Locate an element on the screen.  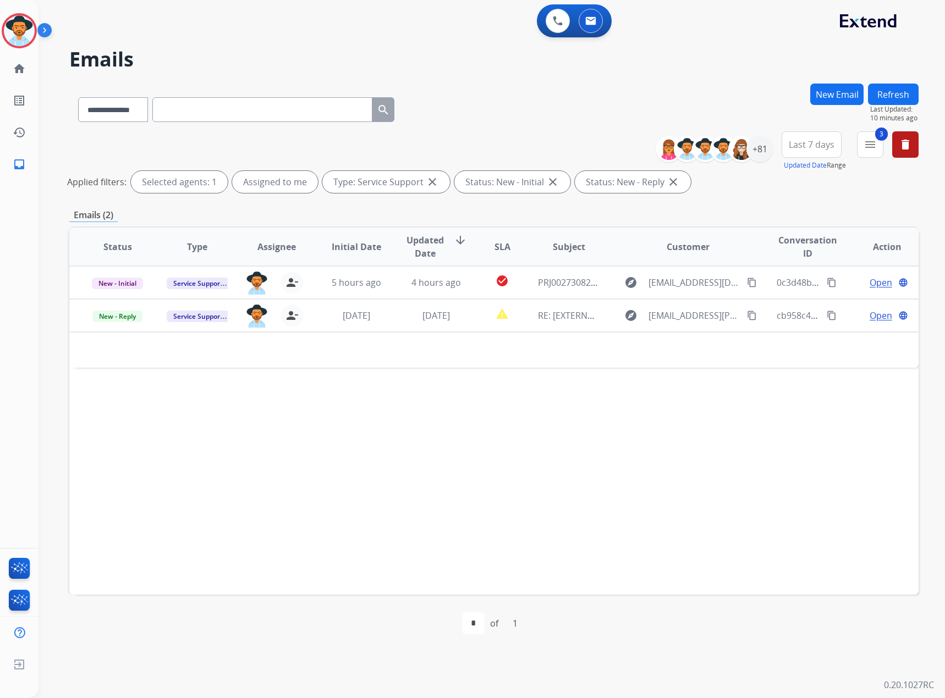
span: SLA is located at coordinates (502, 247).